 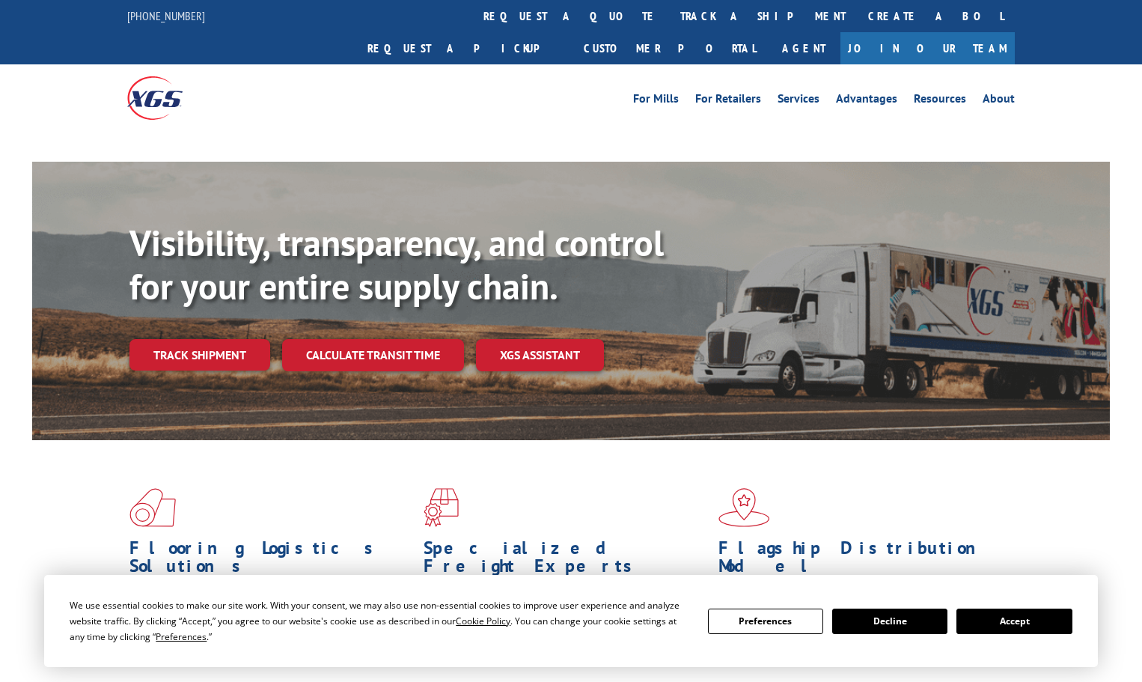 I want to click on a: For Mills, so click(x=655, y=101).